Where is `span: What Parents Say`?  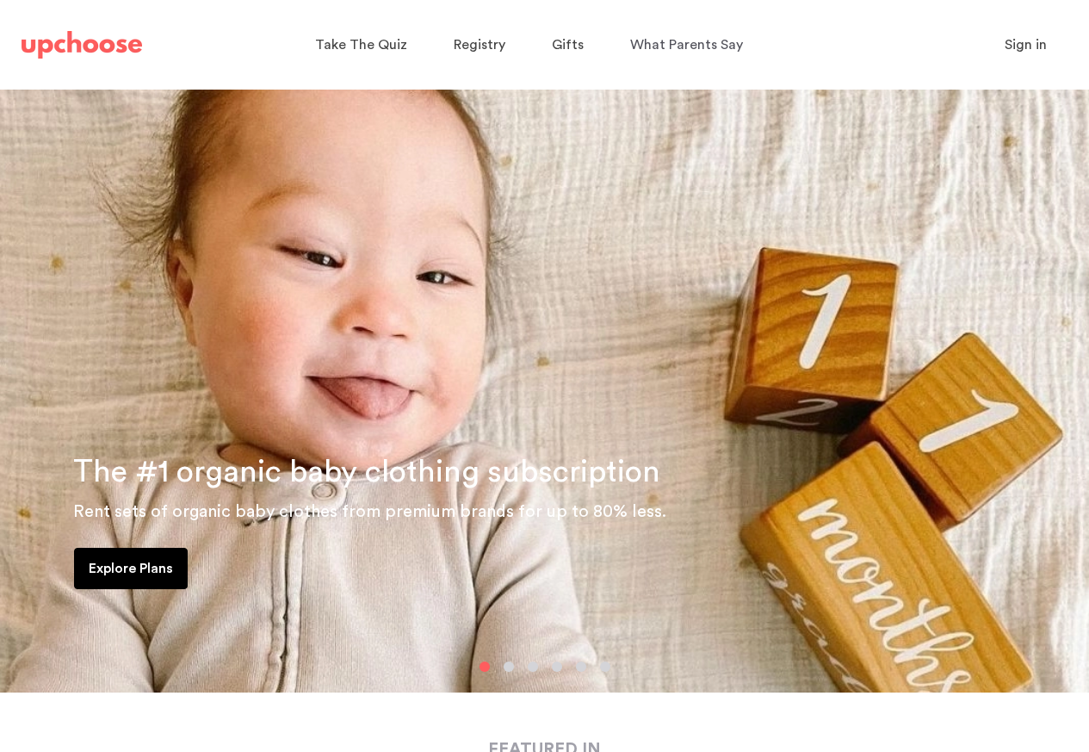
span: What Parents Say is located at coordinates (686, 45).